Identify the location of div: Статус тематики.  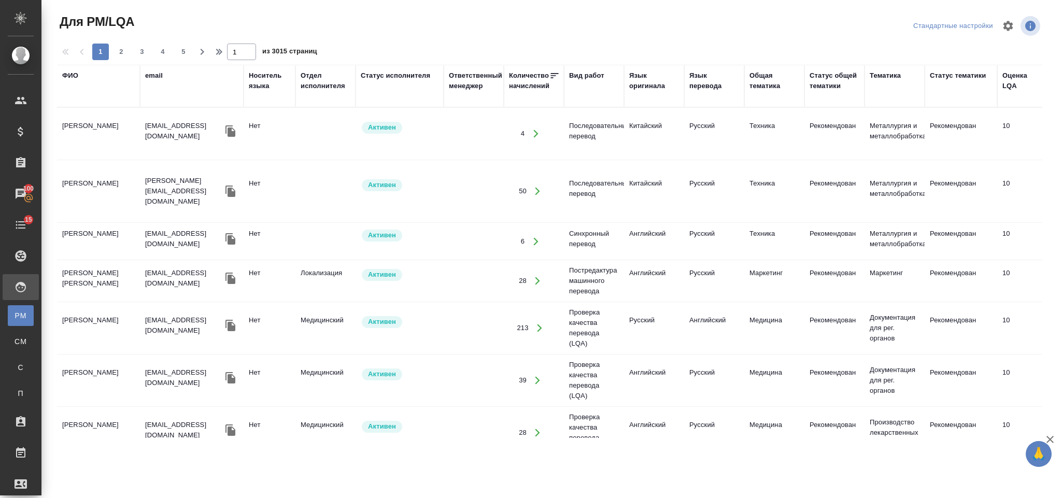
(957, 76).